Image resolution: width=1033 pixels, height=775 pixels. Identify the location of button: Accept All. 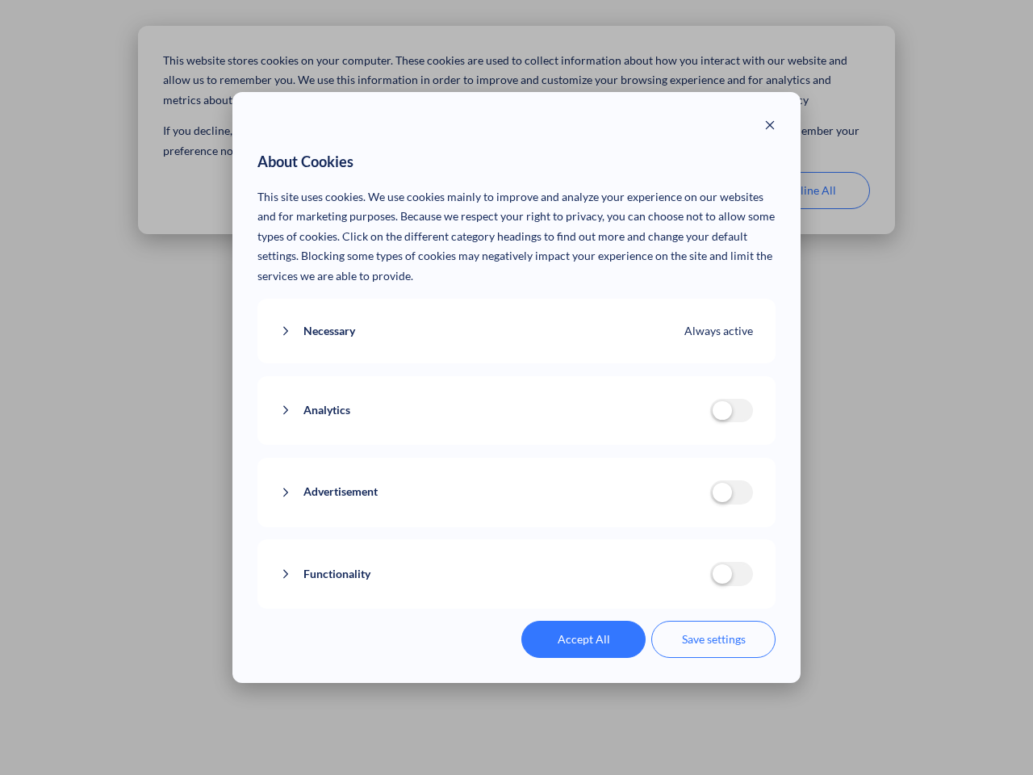
(583, 639).